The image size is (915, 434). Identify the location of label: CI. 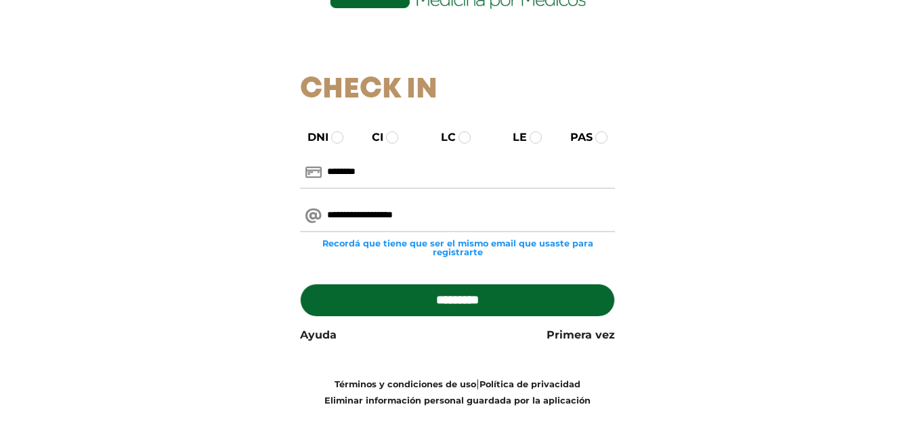
(371, 137).